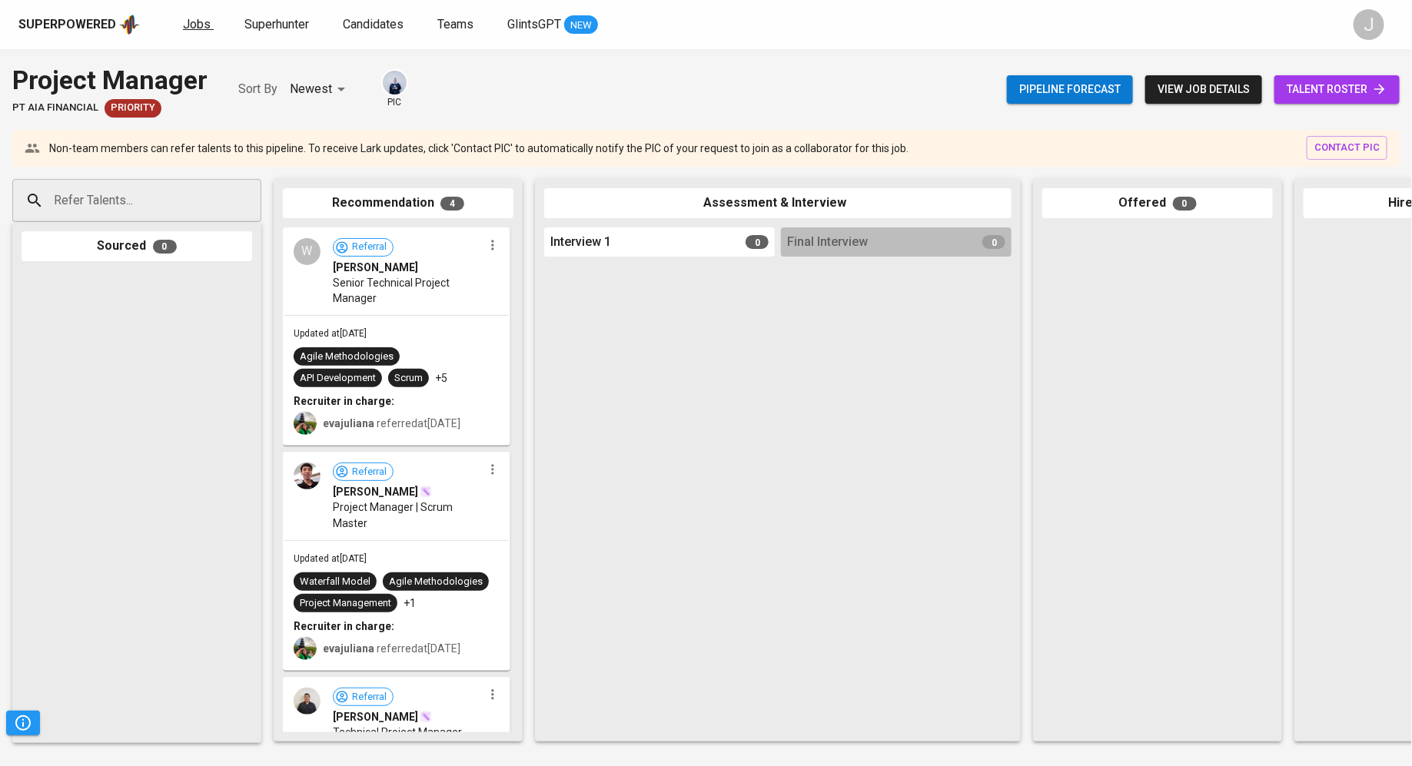 This screenshot has width=1412, height=766. Describe the element at coordinates (1336, 89) in the screenshot. I see `span: talent roster` at that location.